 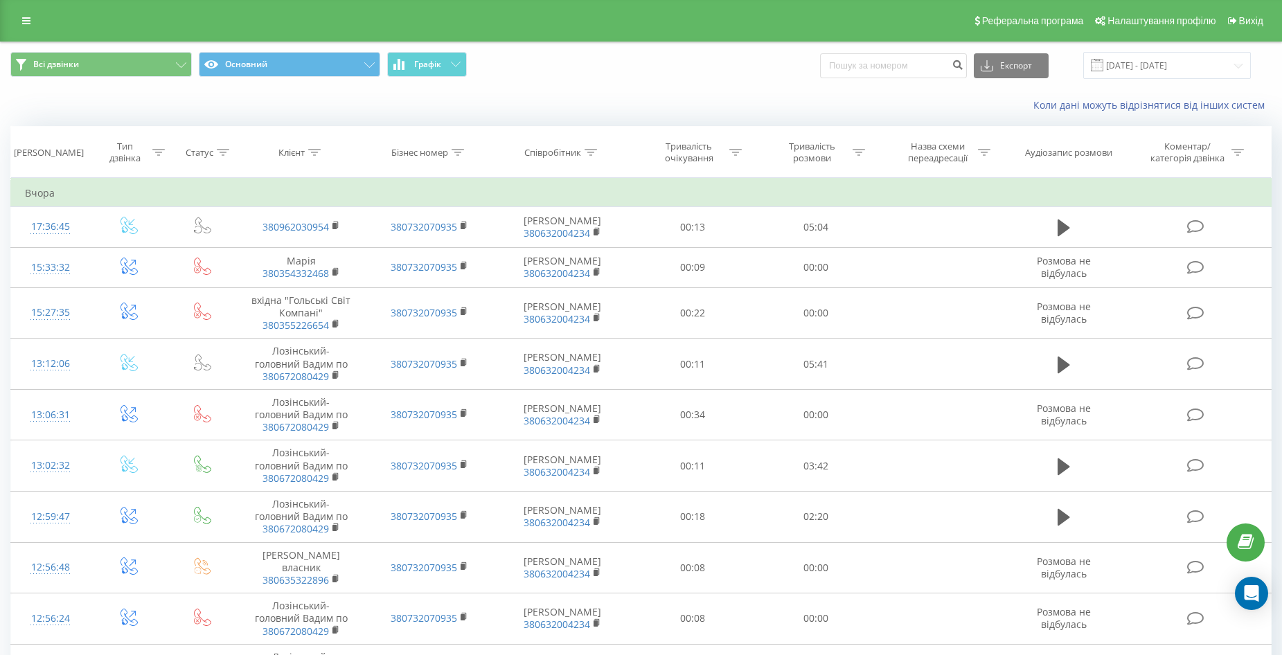 What do you see at coordinates (812, 152) in the screenshot?
I see `div: Тривалість розмови` at bounding box center [812, 152].